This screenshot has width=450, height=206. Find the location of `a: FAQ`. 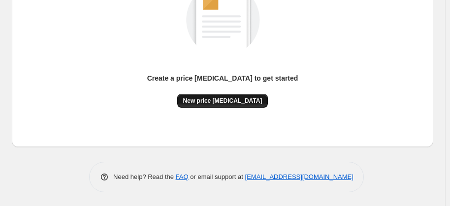

a: FAQ is located at coordinates (182, 177).